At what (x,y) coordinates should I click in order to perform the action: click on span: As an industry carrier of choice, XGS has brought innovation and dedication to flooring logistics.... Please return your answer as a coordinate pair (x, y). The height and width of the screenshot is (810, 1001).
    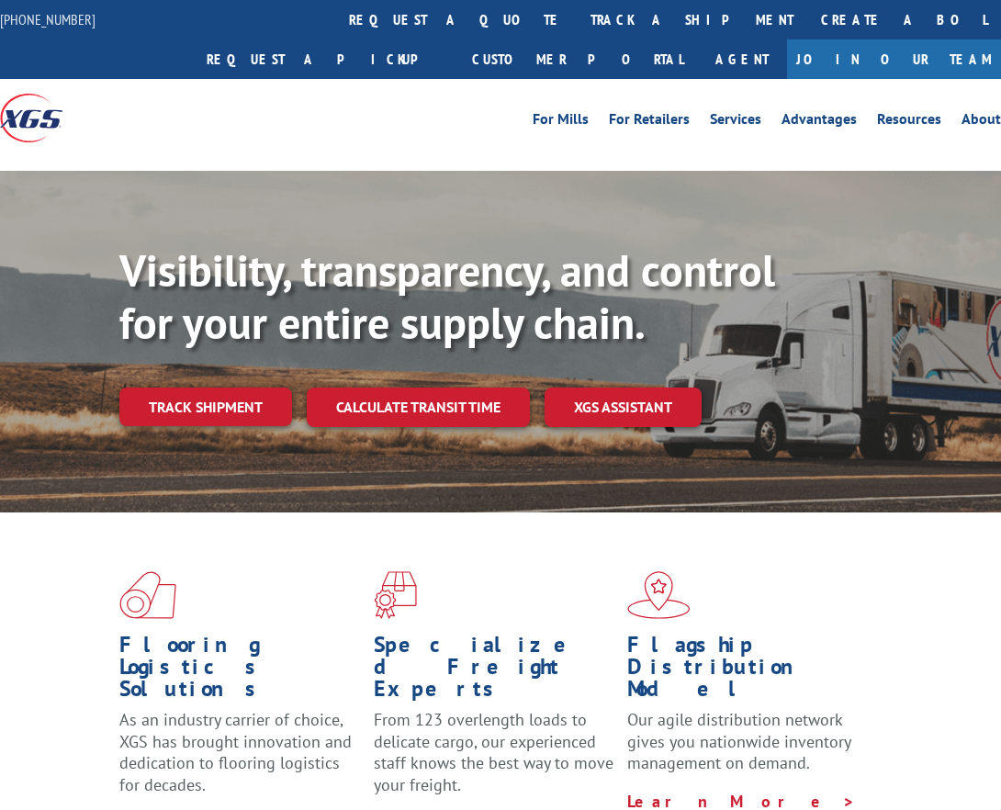
    Looking at the image, I should click on (235, 752).